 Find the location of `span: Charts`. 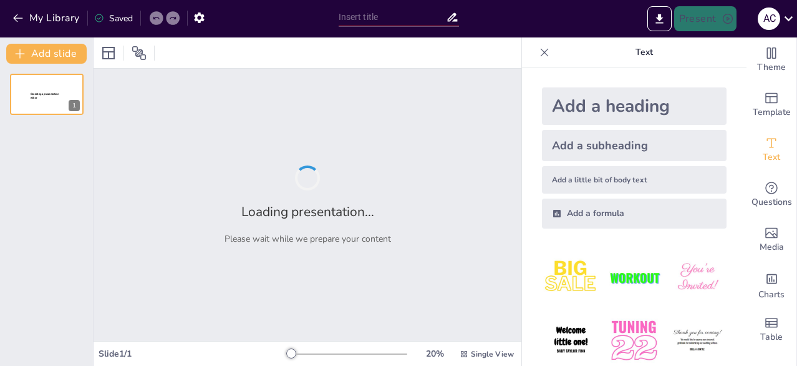

span: Charts is located at coordinates (772, 294).